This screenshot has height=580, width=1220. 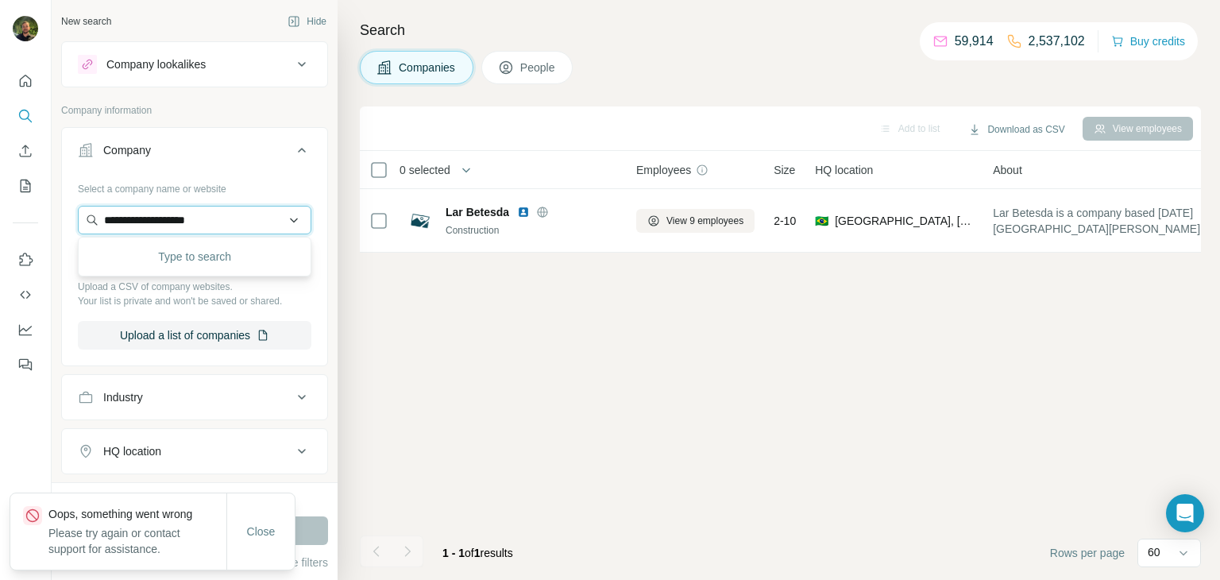 I want to click on button: Enrich CSV, so click(x=25, y=151).